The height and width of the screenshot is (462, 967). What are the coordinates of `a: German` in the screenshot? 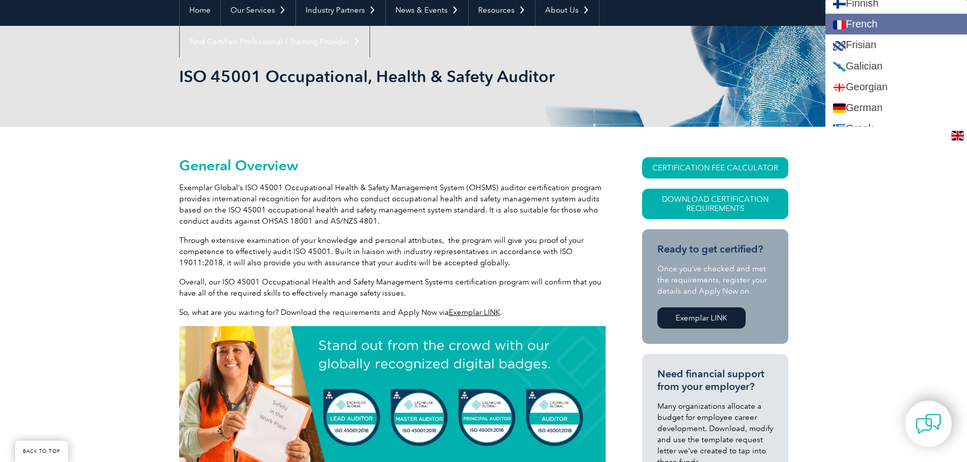 It's located at (896, 108).